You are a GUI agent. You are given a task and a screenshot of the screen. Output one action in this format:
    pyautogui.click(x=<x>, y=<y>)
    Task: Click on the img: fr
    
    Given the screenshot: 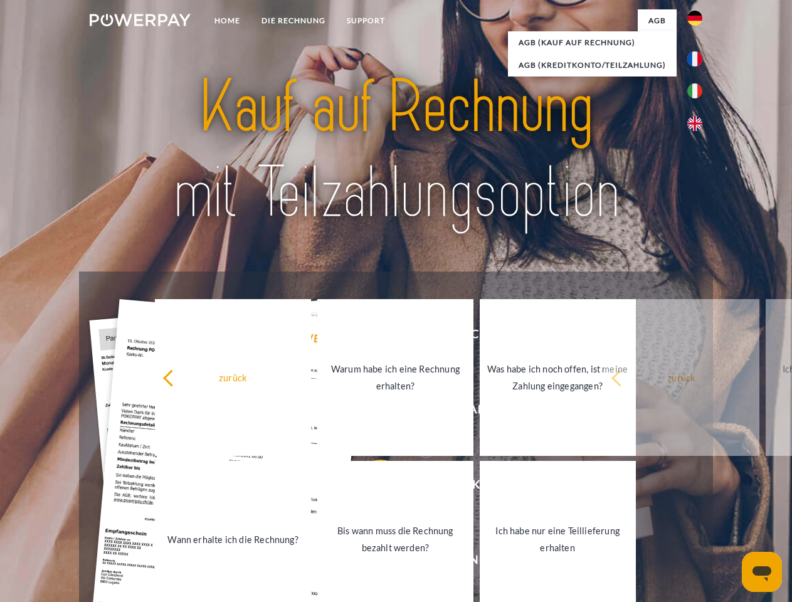 What is the action you would take?
    pyautogui.click(x=695, y=59)
    